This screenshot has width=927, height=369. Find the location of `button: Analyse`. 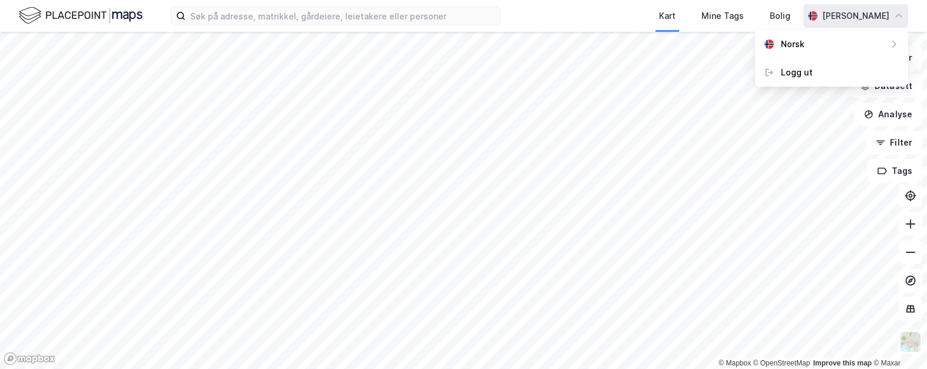

button: Analyse is located at coordinates (888, 114).